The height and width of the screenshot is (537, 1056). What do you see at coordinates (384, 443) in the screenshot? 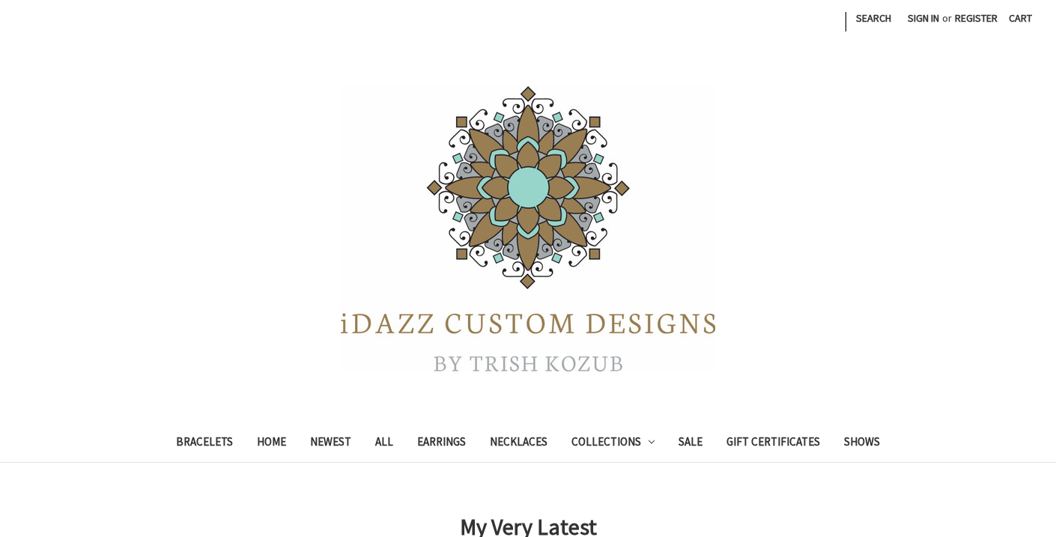
I see `a: All` at bounding box center [384, 443].